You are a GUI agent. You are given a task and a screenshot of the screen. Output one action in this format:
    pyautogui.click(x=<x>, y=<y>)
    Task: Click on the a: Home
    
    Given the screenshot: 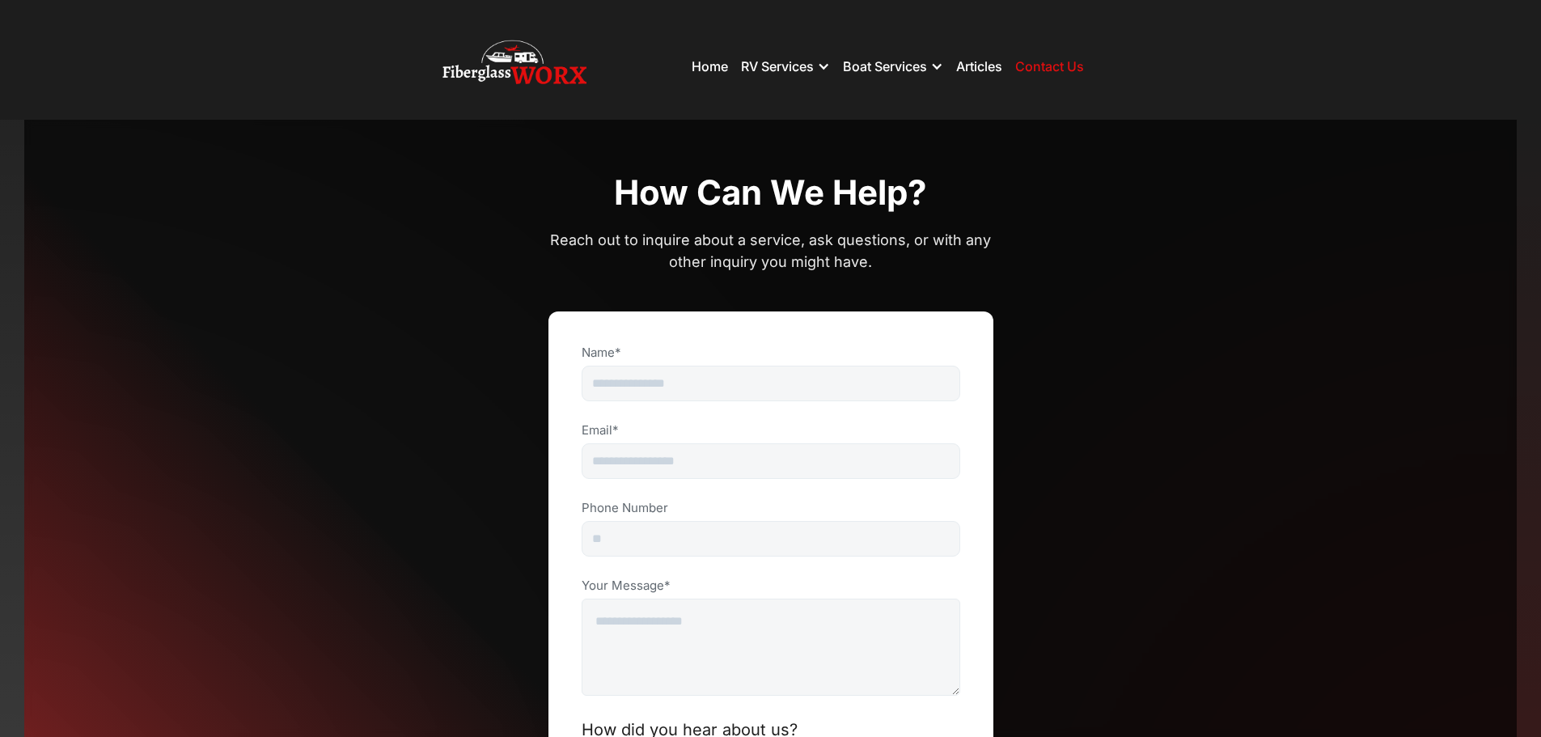 What is the action you would take?
    pyautogui.click(x=709, y=66)
    